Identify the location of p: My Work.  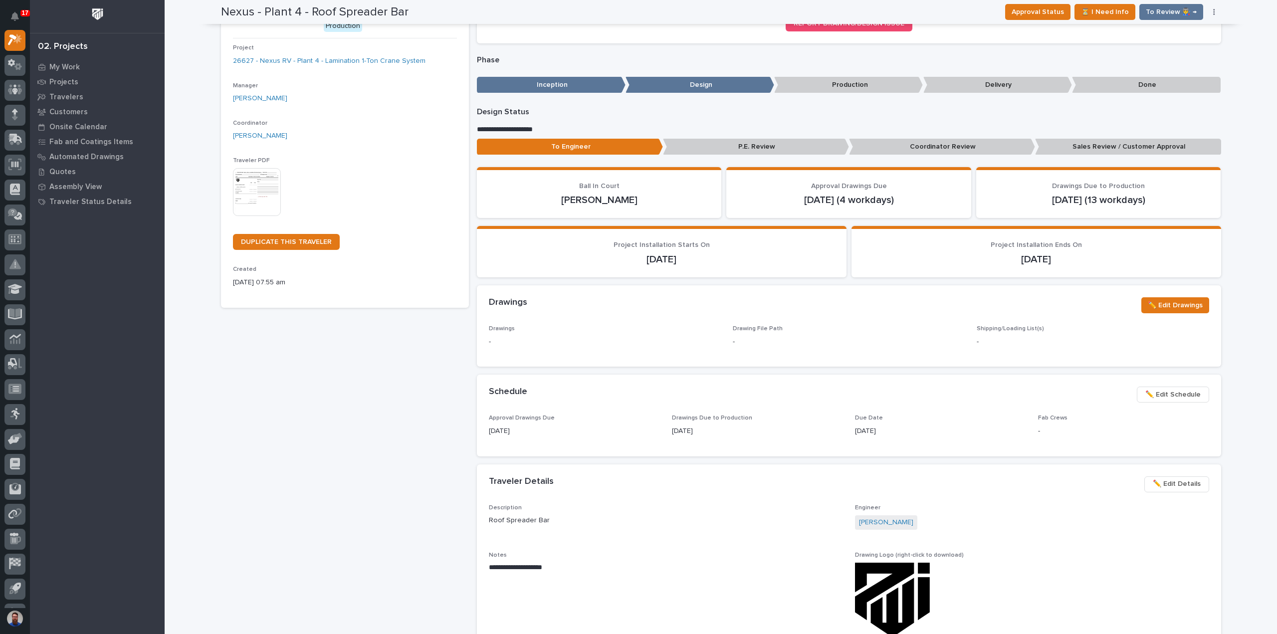
(64, 67).